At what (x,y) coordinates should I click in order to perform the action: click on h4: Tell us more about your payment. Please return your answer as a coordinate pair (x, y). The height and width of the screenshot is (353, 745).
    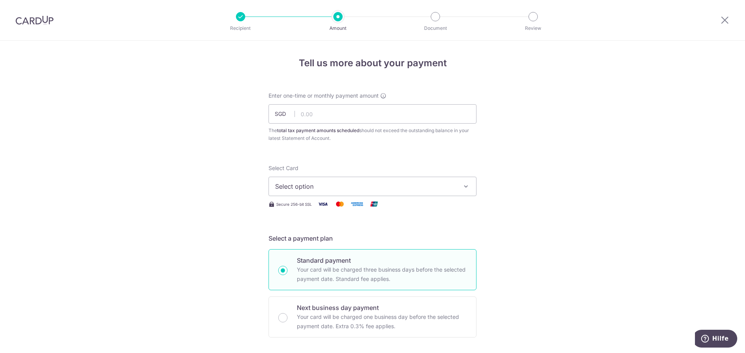
    Looking at the image, I should click on (372, 63).